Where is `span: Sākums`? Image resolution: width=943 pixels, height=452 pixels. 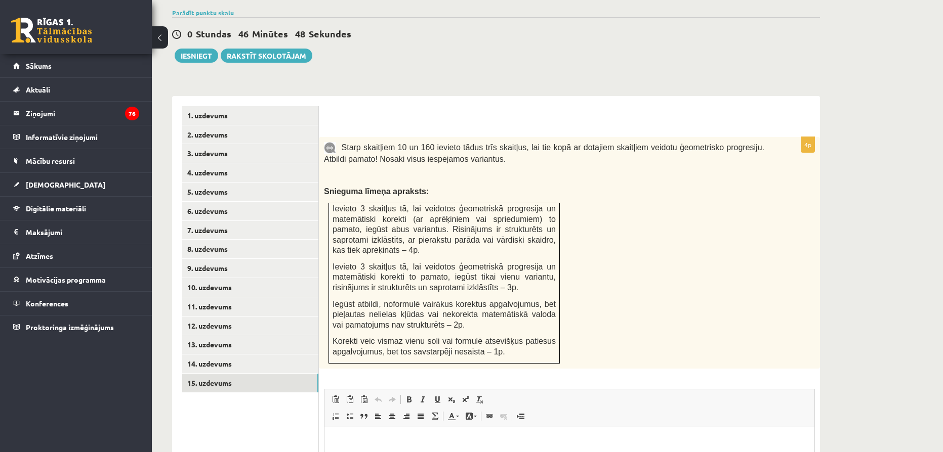
span: Sākums is located at coordinates (38, 66).